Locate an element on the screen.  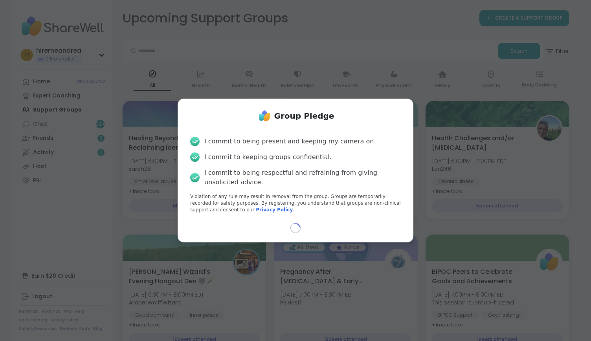
div: I commit to being respectful and refraining from giving unsolicited advice. is located at coordinates (303, 178).